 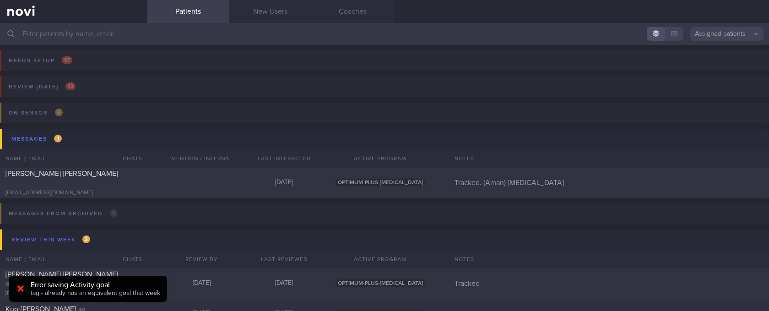 What do you see at coordinates (284, 158) in the screenshot?
I see `div: Last Interacted` at bounding box center [284, 158].